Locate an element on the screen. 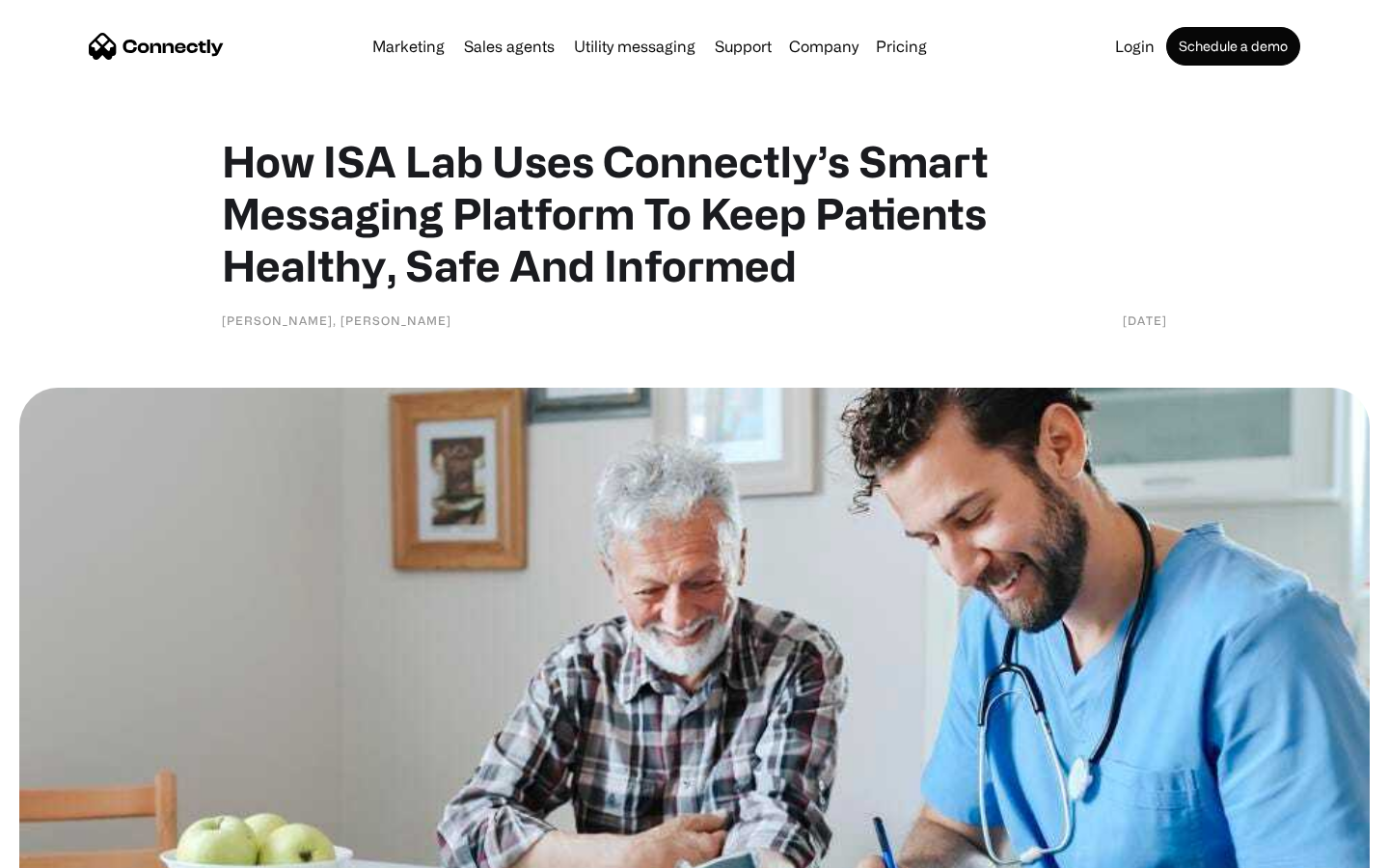 The width and height of the screenshot is (1389, 868). a: Marketing is located at coordinates (408, 46).